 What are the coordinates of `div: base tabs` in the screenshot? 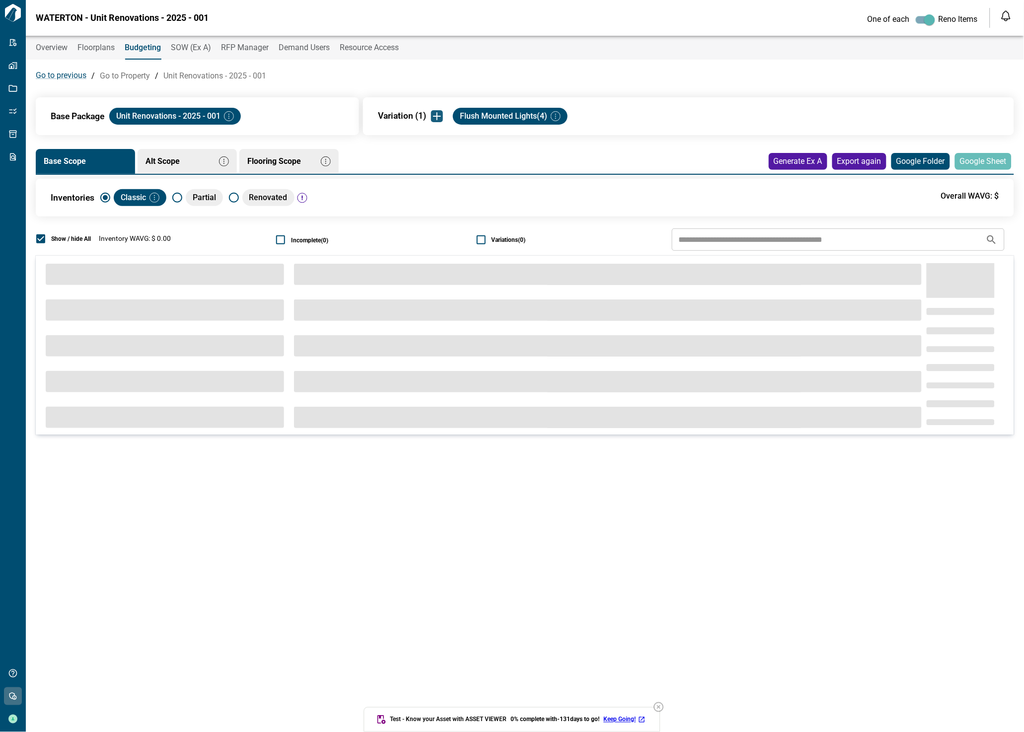 It's located at (525, 48).